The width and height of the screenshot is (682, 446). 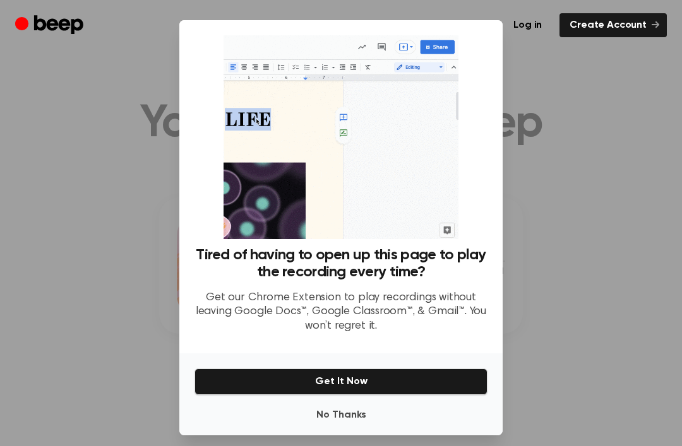 I want to click on img: Beep extension in action, so click(x=340, y=137).